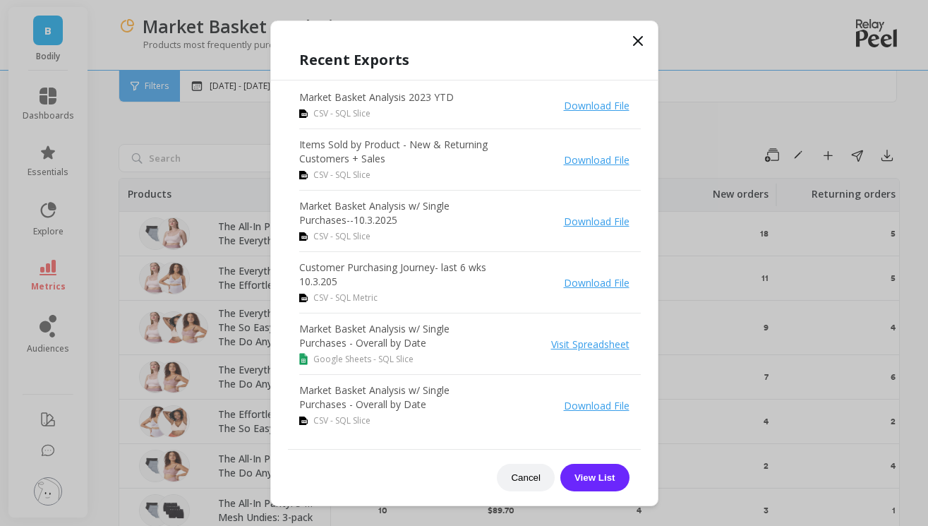 The height and width of the screenshot is (526, 928). Describe the element at coordinates (304, 359) in the screenshot. I see `img: google sheets icon` at that location.